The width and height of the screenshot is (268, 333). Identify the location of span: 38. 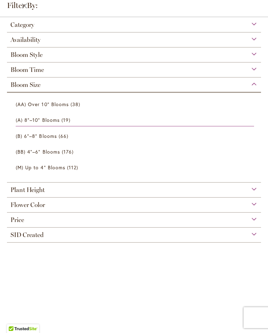
(76, 104).